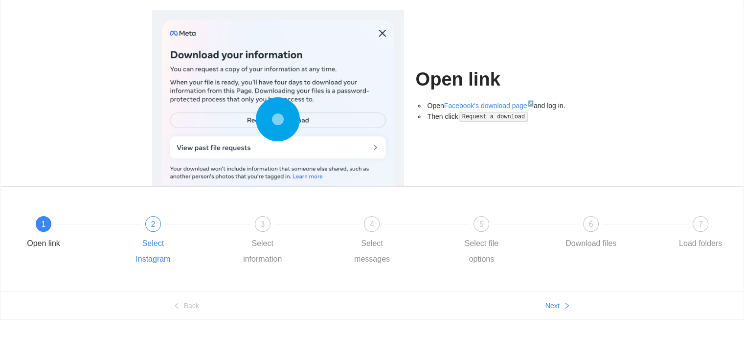 The height and width of the screenshot is (357, 744). I want to click on div: 7Load folders, so click(701, 234).